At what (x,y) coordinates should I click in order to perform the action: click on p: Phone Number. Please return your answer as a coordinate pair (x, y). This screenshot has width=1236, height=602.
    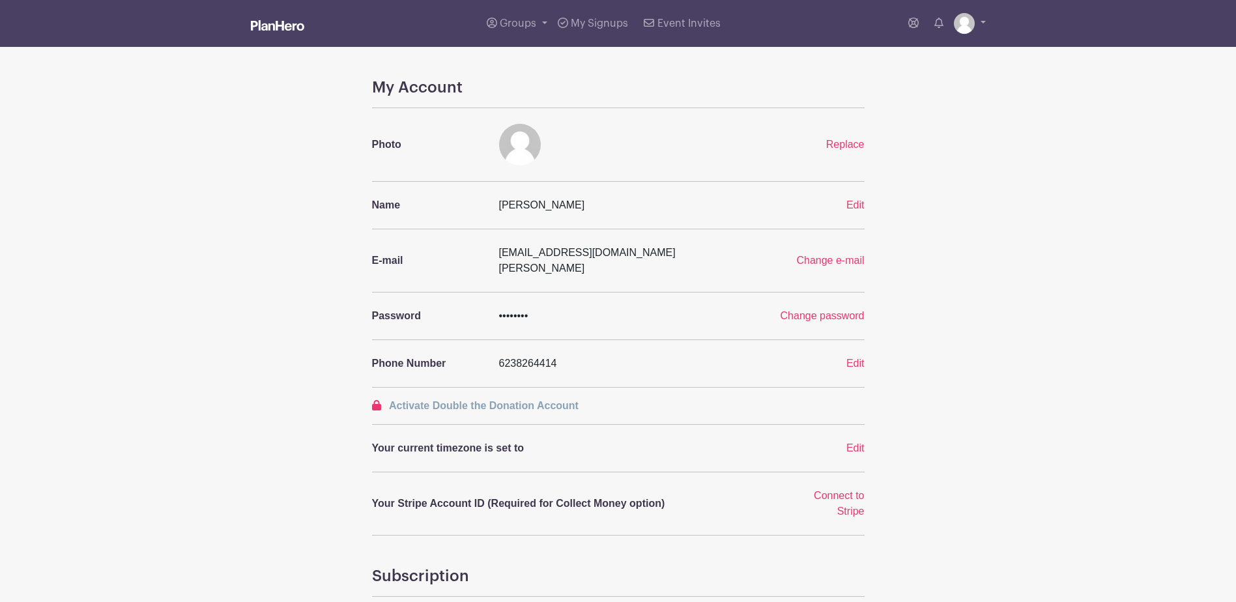
    Looking at the image, I should click on (427, 364).